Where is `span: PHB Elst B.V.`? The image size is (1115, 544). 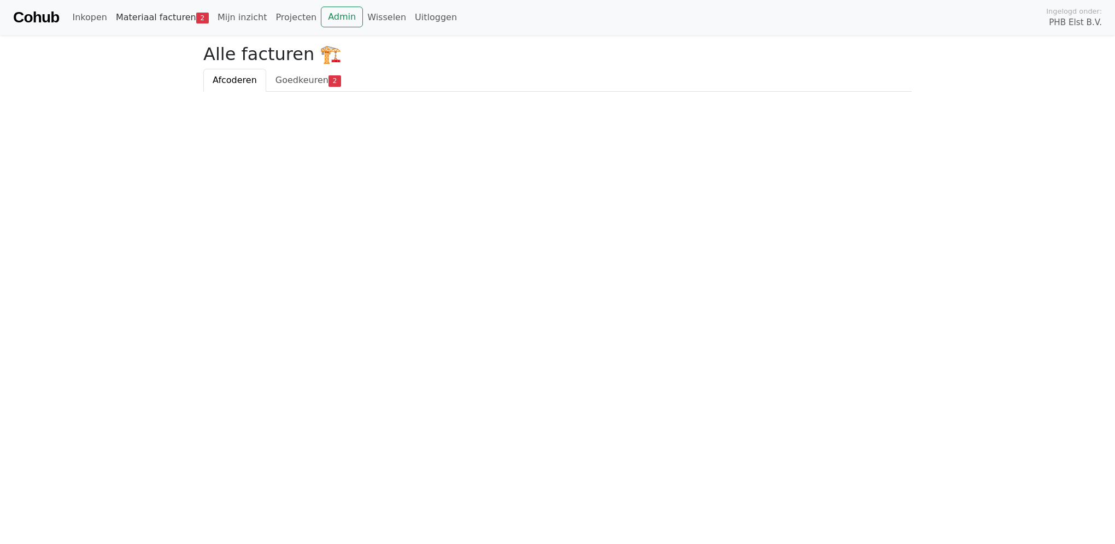
span: PHB Elst B.V. is located at coordinates (1075, 22).